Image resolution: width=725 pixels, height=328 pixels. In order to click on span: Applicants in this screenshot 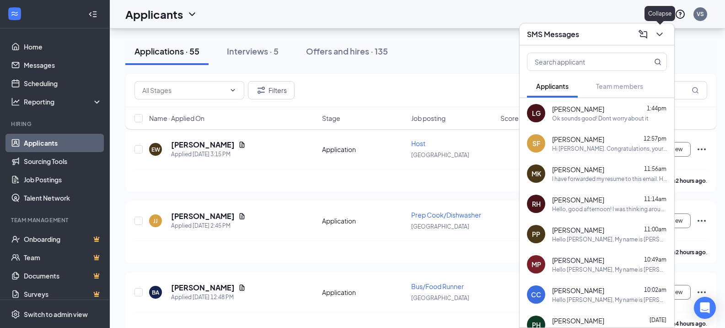, I will do `click(552, 86)`.